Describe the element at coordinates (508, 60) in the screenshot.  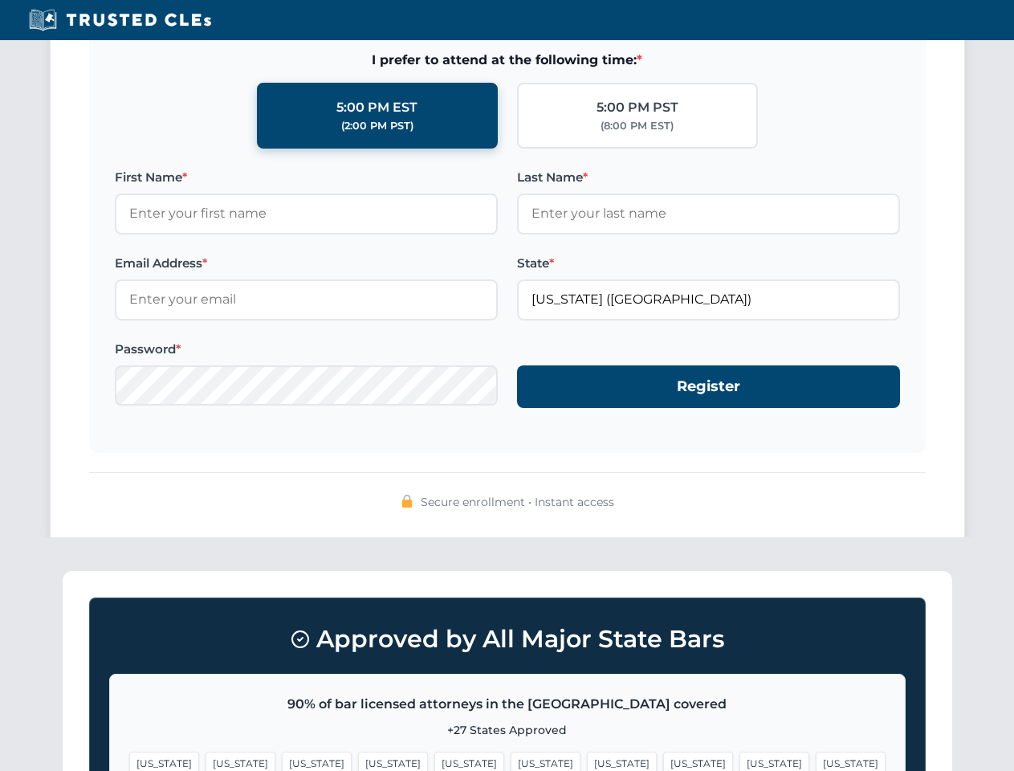
I see `span: I prefer to attend at the following time:` at that location.